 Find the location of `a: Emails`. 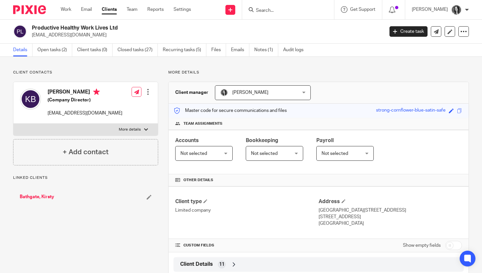

a: Emails is located at coordinates (240, 50).